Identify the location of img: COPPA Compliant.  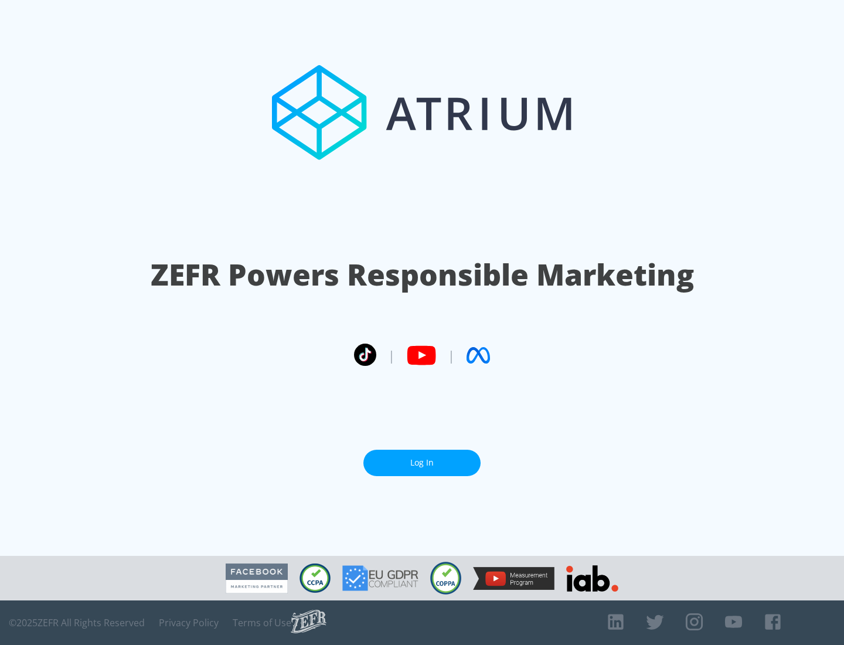
(446, 578).